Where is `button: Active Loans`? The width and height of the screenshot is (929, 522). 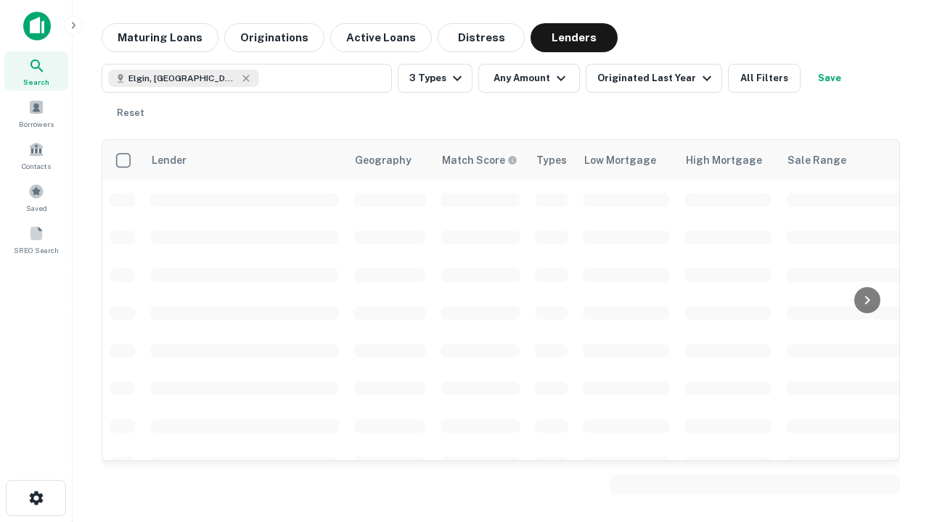
button: Active Loans is located at coordinates (381, 38).